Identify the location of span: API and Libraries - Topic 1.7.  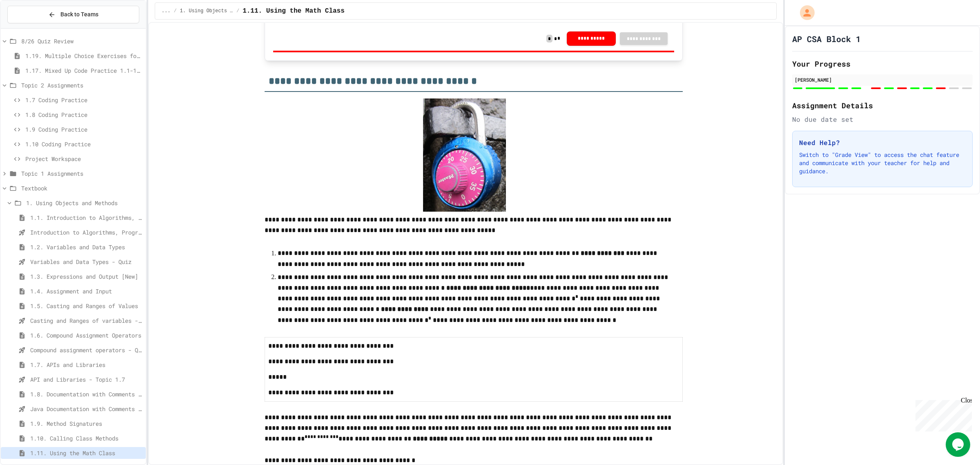
(86, 379).